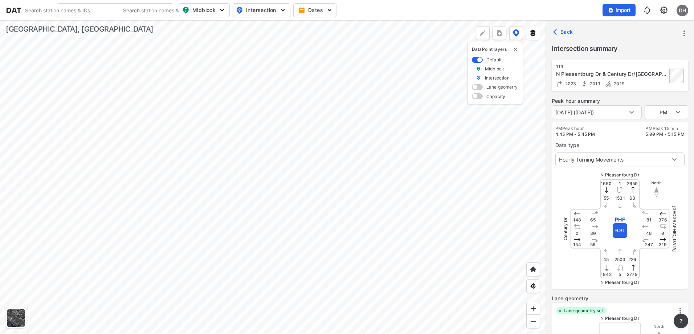  I want to click on div: N Pleasantburg Dr & Century Dr/Villa Rd, so click(611, 74).